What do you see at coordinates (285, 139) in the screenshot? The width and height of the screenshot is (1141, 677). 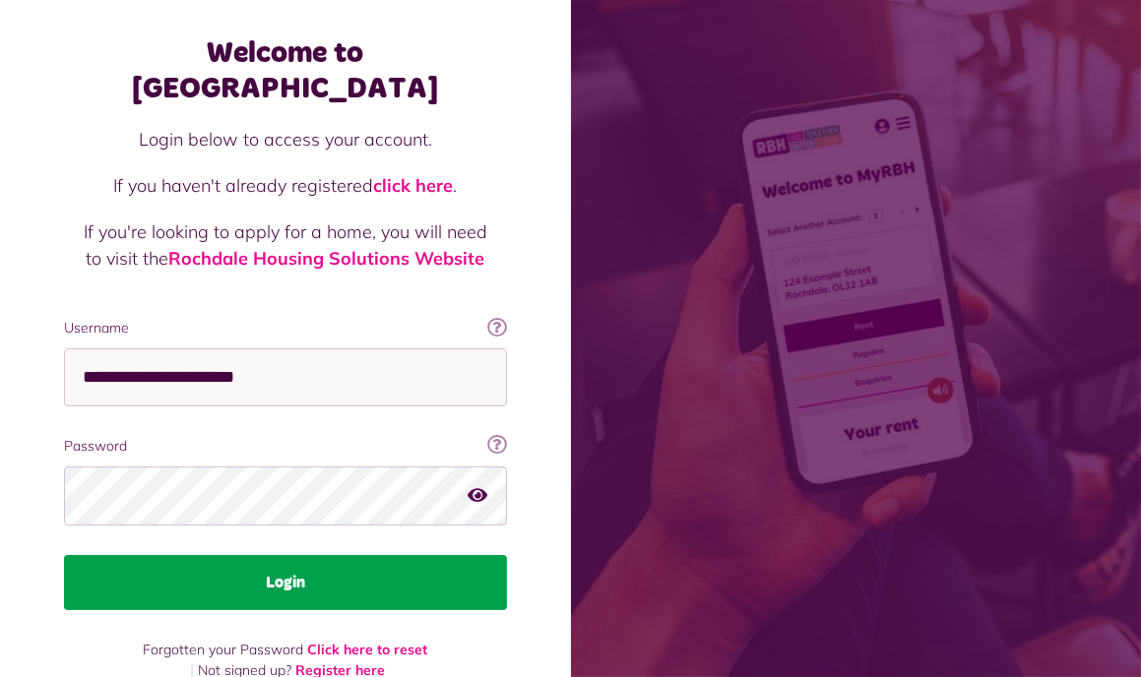 I see `p: Login below to access your account.` at bounding box center [285, 139].